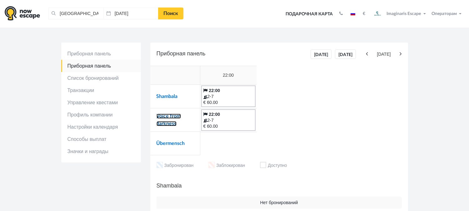 The height and width of the screenshot is (211, 469). What do you see at coordinates (22, 13) in the screenshot?
I see `img: logo` at bounding box center [22, 13].